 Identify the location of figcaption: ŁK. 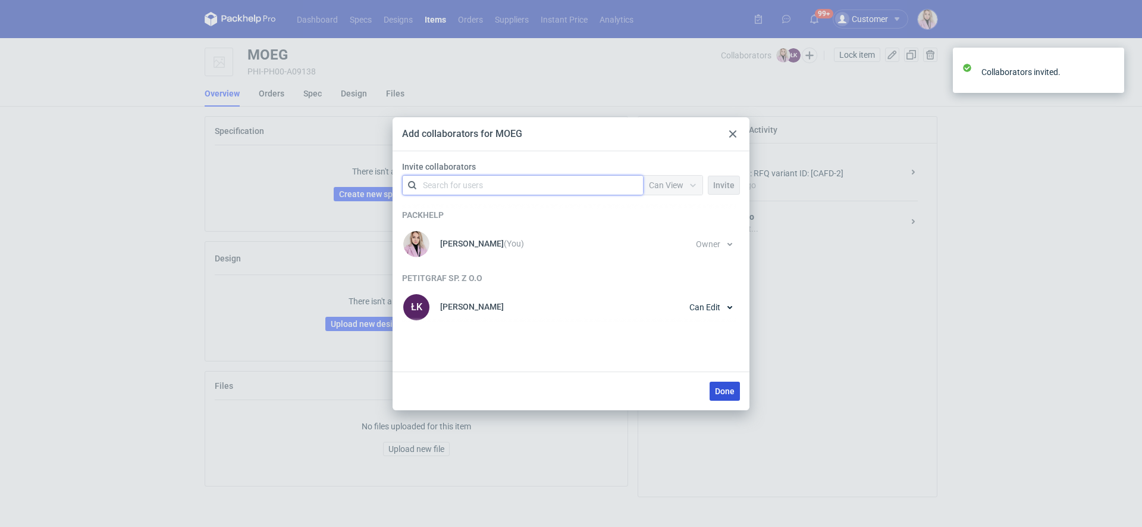
(416, 307).